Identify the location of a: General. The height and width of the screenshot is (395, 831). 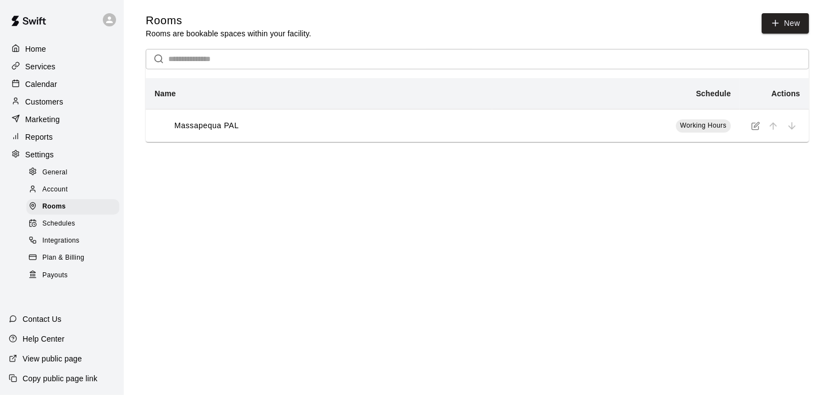
(75, 172).